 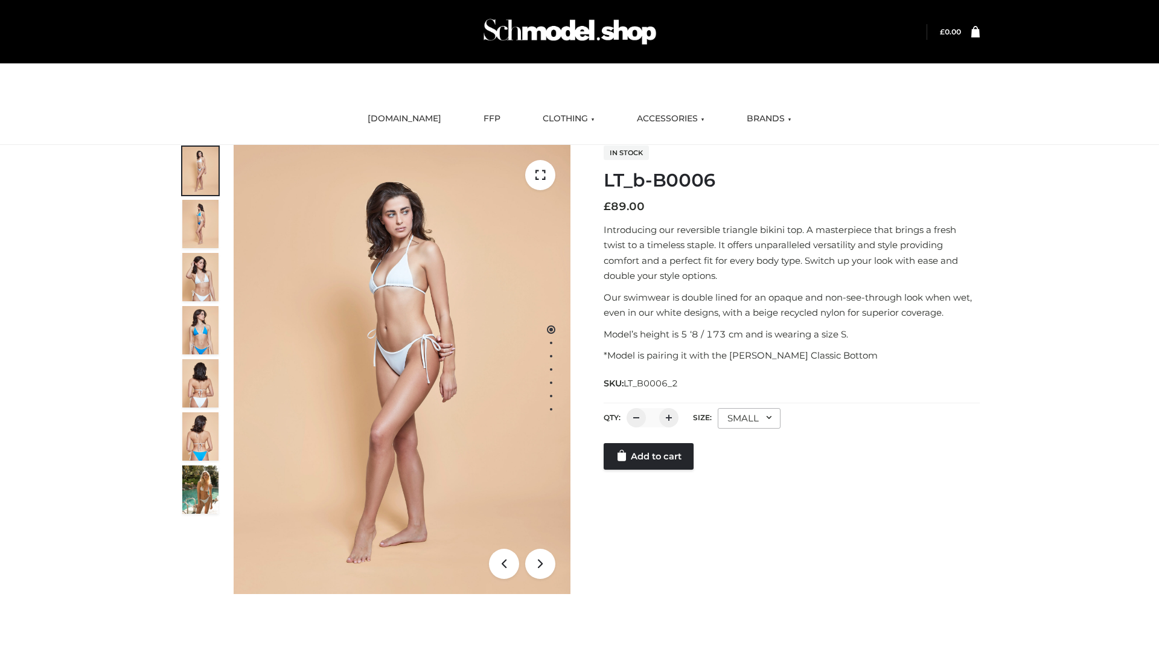 I want to click on img: ArielClassicBikiniTop_CloudNine_AzureSky_OW114ECO_2-scaled.jpg, so click(x=200, y=224).